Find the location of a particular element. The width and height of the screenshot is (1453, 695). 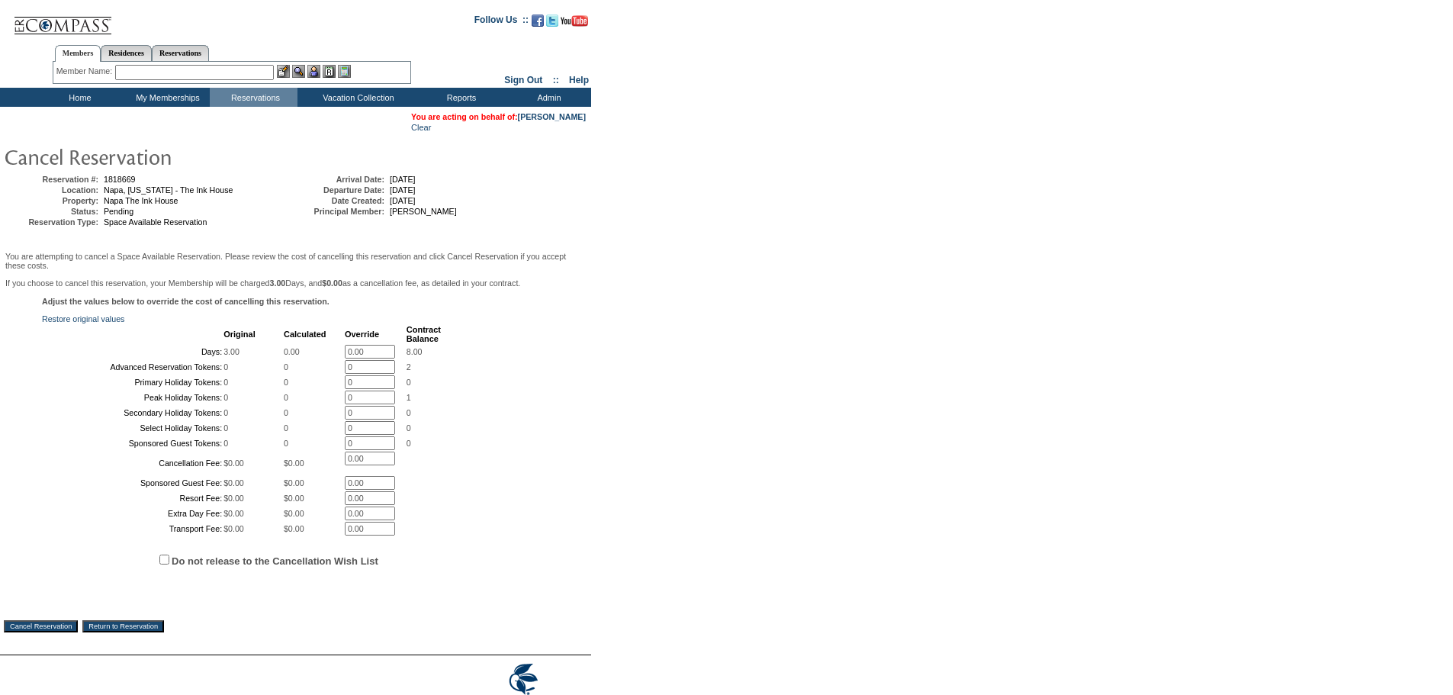

img: Compass Home is located at coordinates (63, 19).